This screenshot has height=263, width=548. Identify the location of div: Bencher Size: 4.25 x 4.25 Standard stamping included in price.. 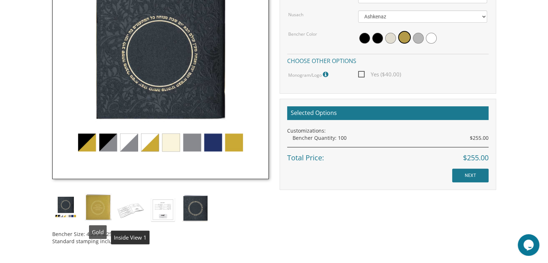
(160, 235).